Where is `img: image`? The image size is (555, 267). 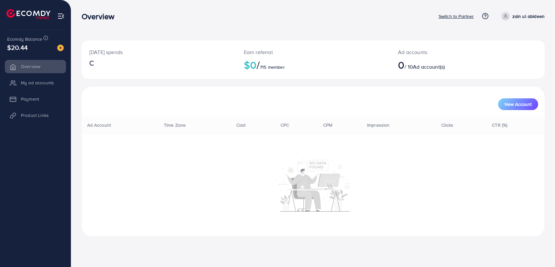 img: image is located at coordinates (61, 48).